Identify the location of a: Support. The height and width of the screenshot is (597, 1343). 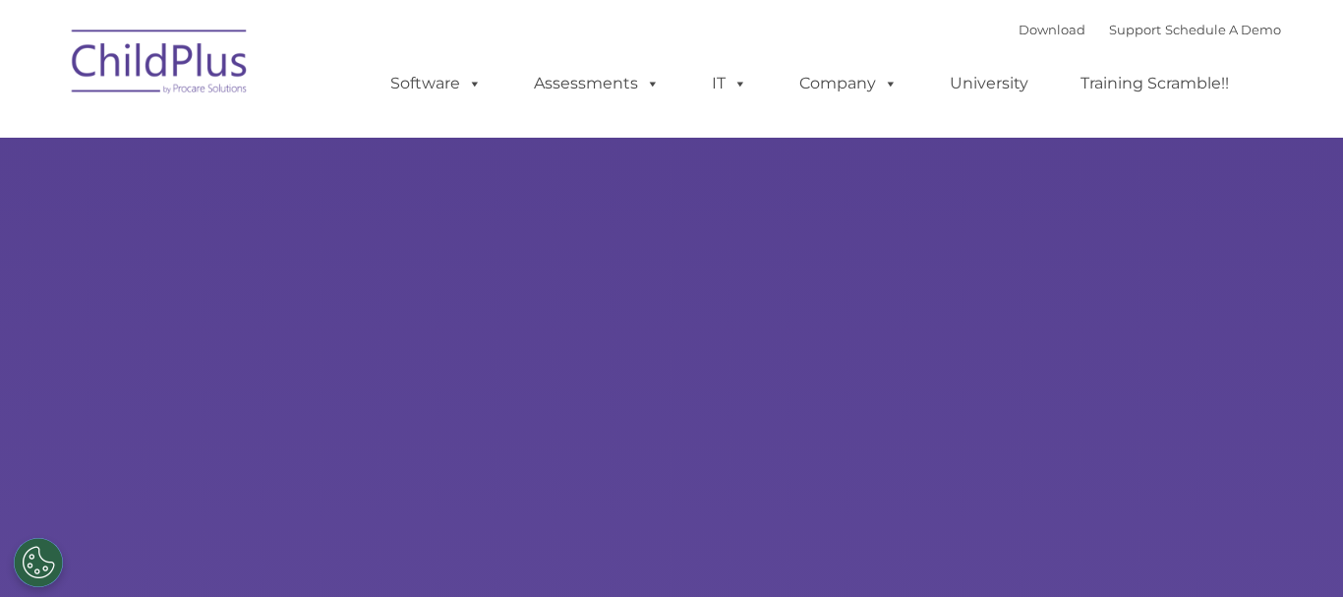
(1135, 29).